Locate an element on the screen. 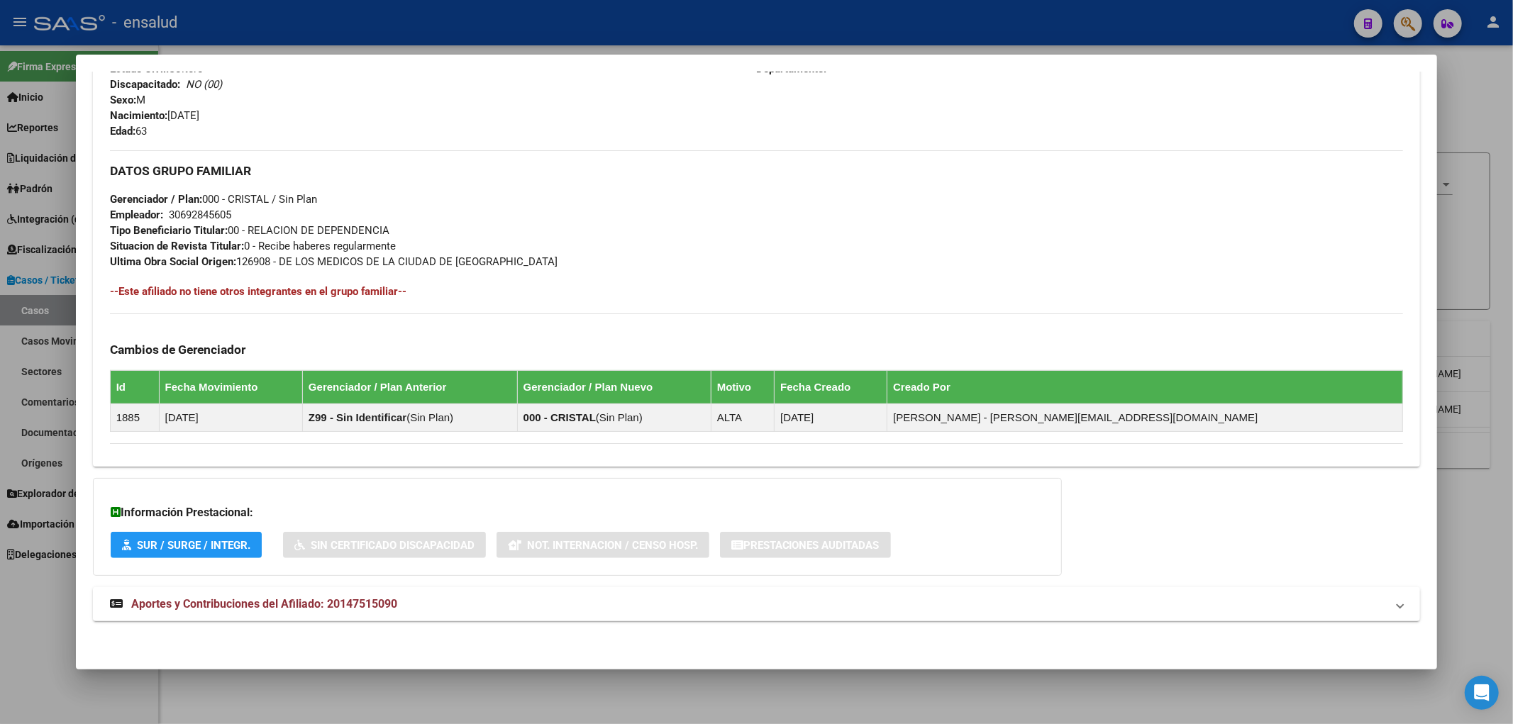 The width and height of the screenshot is (1513, 724). strong: Discapacitado: is located at coordinates (145, 84).